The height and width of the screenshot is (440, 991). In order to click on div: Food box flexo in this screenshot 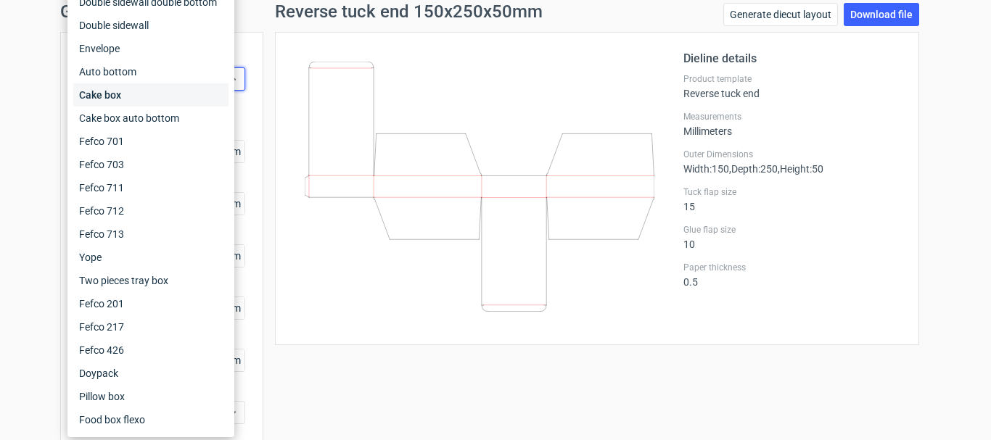, I will do `click(151, 420)`.